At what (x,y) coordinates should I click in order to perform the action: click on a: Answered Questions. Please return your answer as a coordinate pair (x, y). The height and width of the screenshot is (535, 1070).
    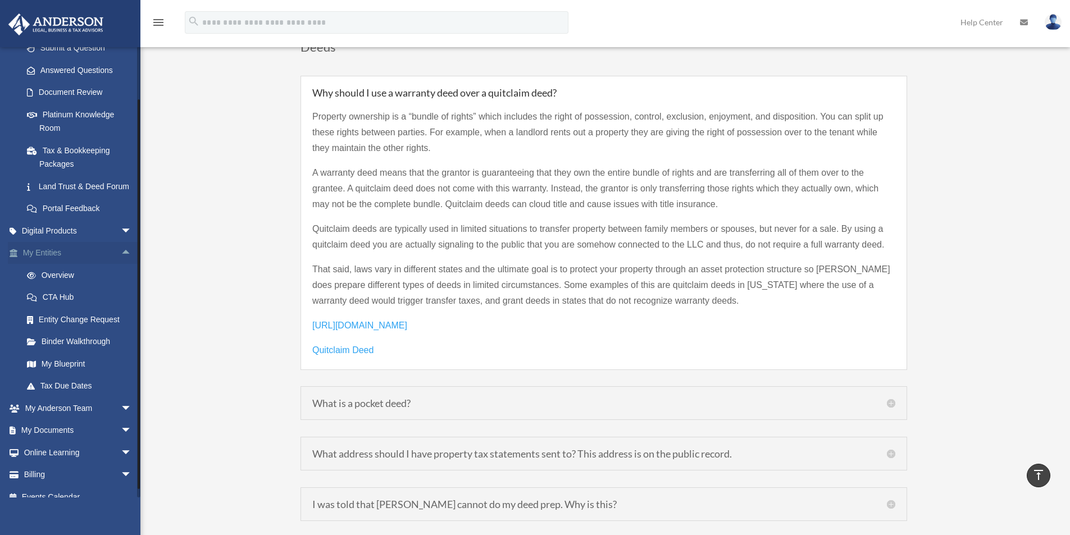
    Looking at the image, I should click on (82, 70).